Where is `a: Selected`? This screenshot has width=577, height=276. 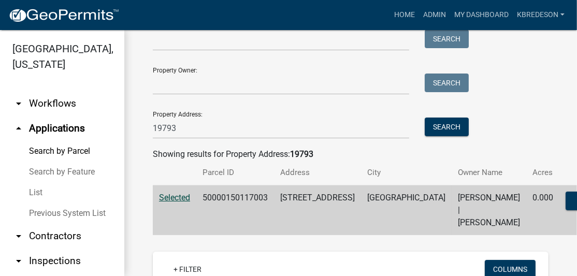
a: Selected is located at coordinates (175, 197).